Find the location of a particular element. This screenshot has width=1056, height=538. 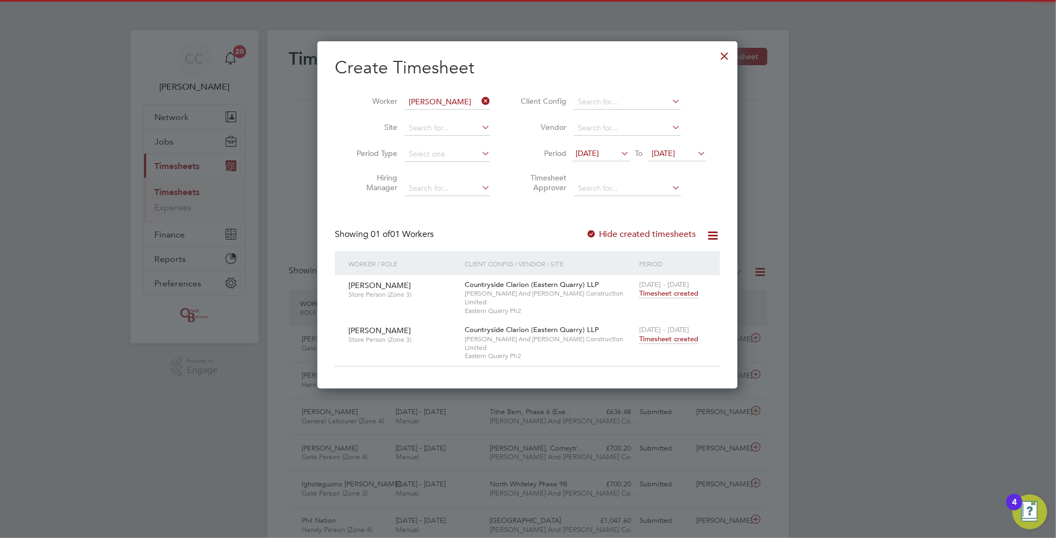

label: Hide created timesheets is located at coordinates (641, 234).